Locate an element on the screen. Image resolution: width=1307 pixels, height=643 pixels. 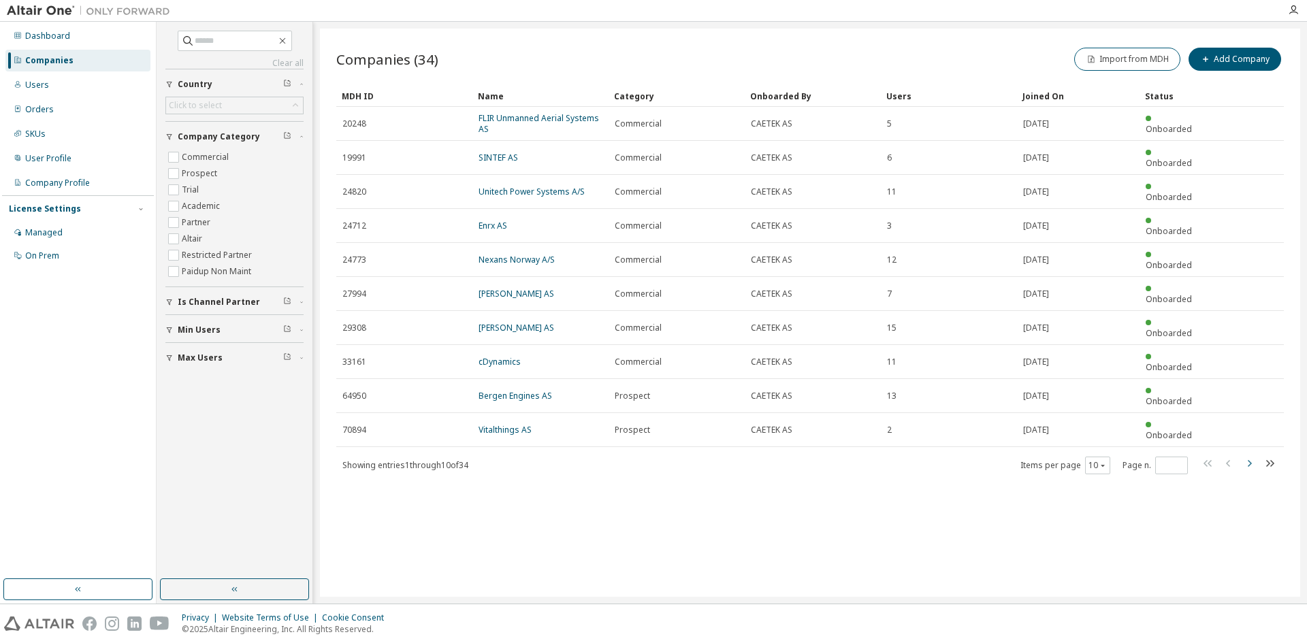
span: 5 is located at coordinates (889, 124).